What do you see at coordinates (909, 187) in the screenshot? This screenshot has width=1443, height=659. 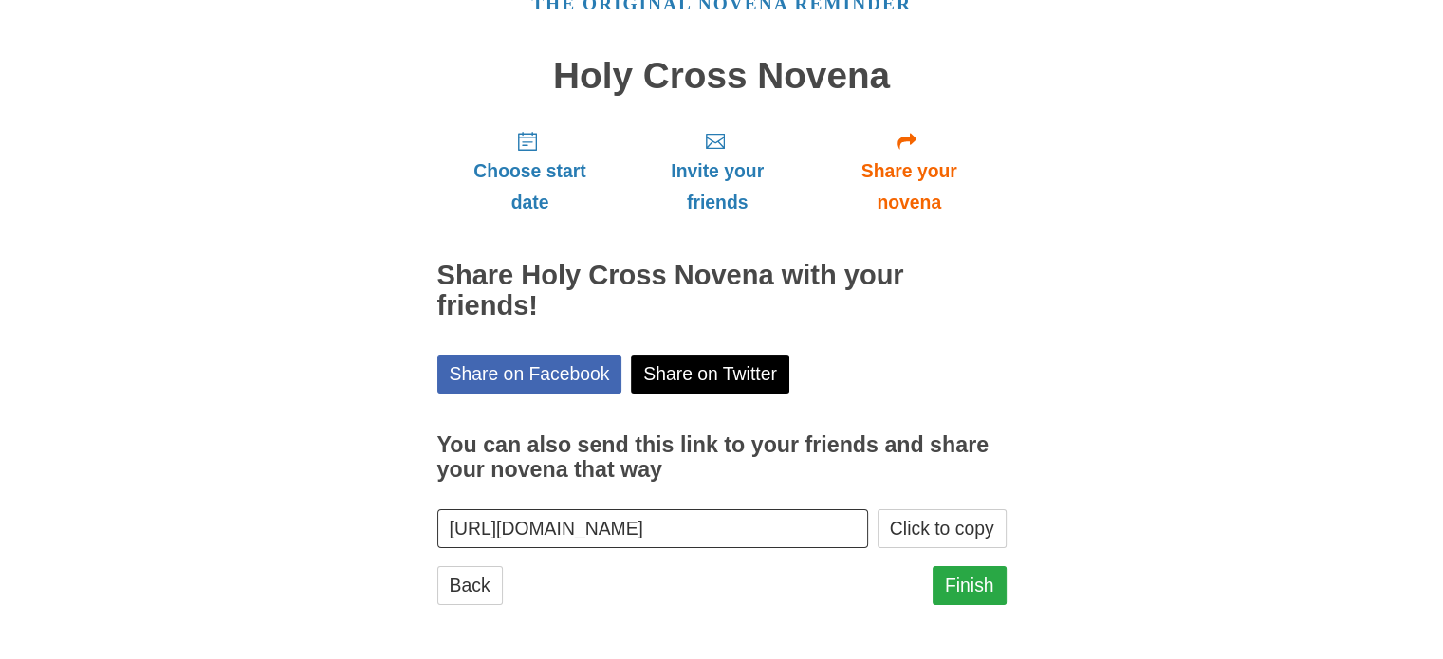 I see `span: Share your novena` at bounding box center [909, 187].